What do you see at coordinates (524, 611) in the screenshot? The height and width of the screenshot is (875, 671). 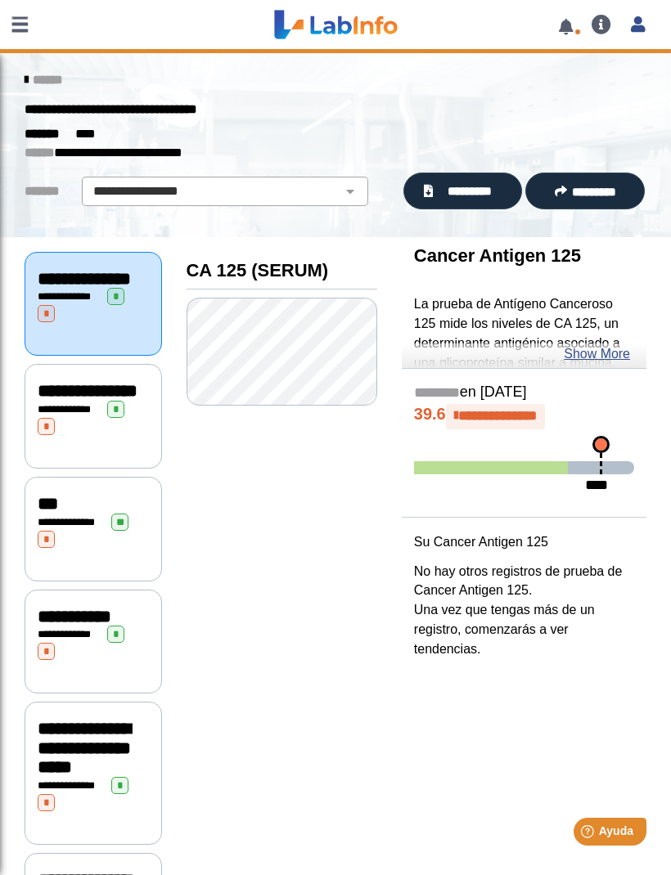 I see `p: No hay otros registros de prueba de Cancer Antigen 125. Una vez que tengas más de un registro, co...` at bounding box center [524, 611].